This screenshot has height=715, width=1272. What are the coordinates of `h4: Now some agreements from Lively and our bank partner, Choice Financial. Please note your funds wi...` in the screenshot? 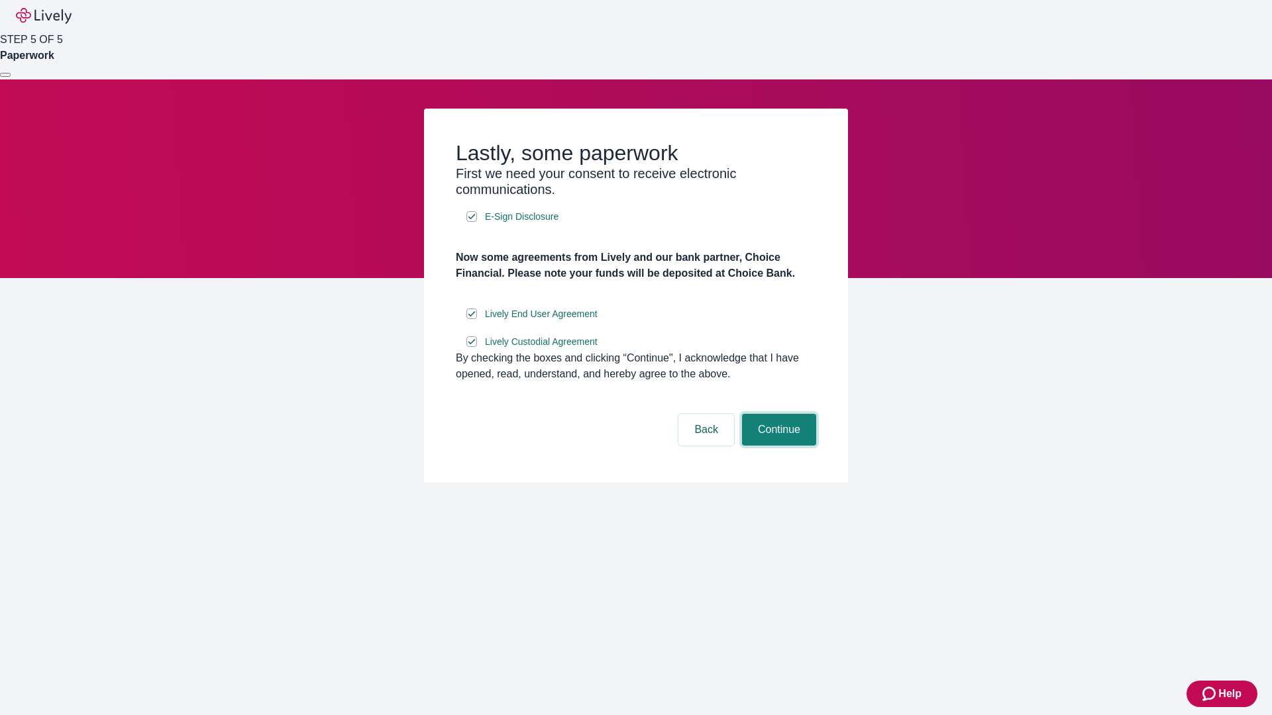 It's located at (636, 266).